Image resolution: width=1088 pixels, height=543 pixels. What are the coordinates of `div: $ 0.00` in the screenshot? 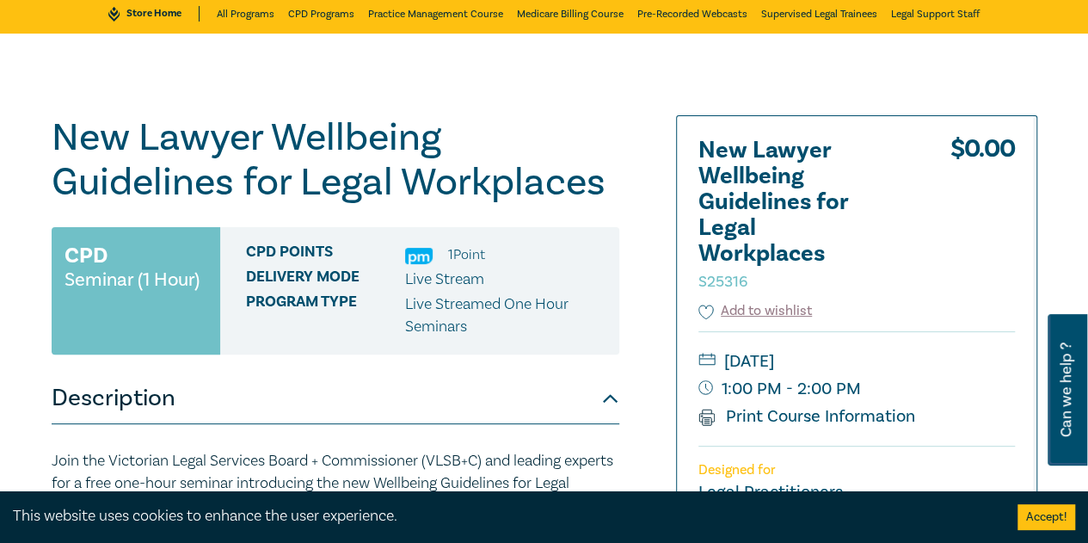 It's located at (983, 219).